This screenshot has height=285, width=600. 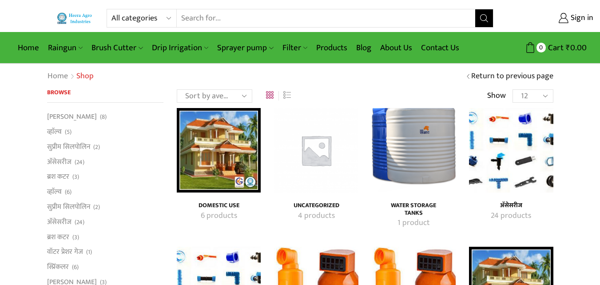 What do you see at coordinates (215, 96) in the screenshot?
I see `select: Shop order` at bounding box center [215, 96].